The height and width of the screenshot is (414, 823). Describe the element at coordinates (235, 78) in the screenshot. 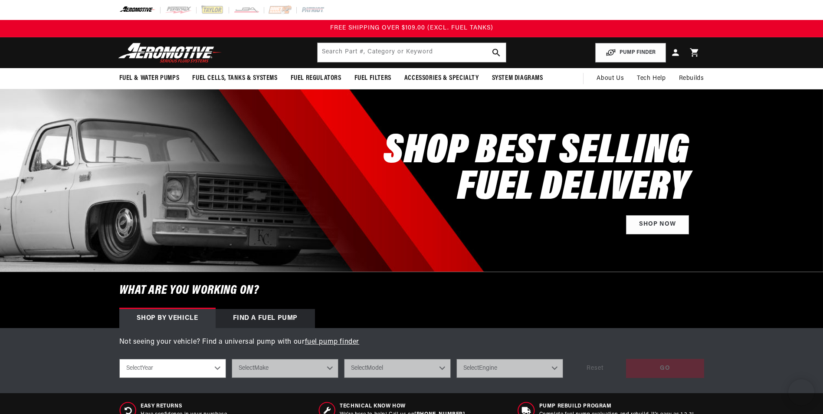

I see `summary: Fuel Cells, Tanks & Systems` at that location.